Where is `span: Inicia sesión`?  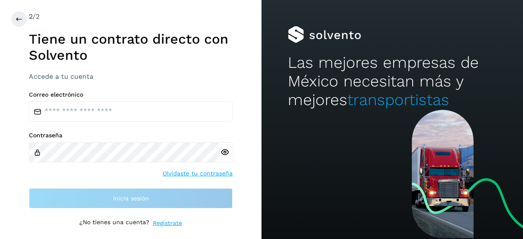 span: Inicia sesión is located at coordinates (131, 199).